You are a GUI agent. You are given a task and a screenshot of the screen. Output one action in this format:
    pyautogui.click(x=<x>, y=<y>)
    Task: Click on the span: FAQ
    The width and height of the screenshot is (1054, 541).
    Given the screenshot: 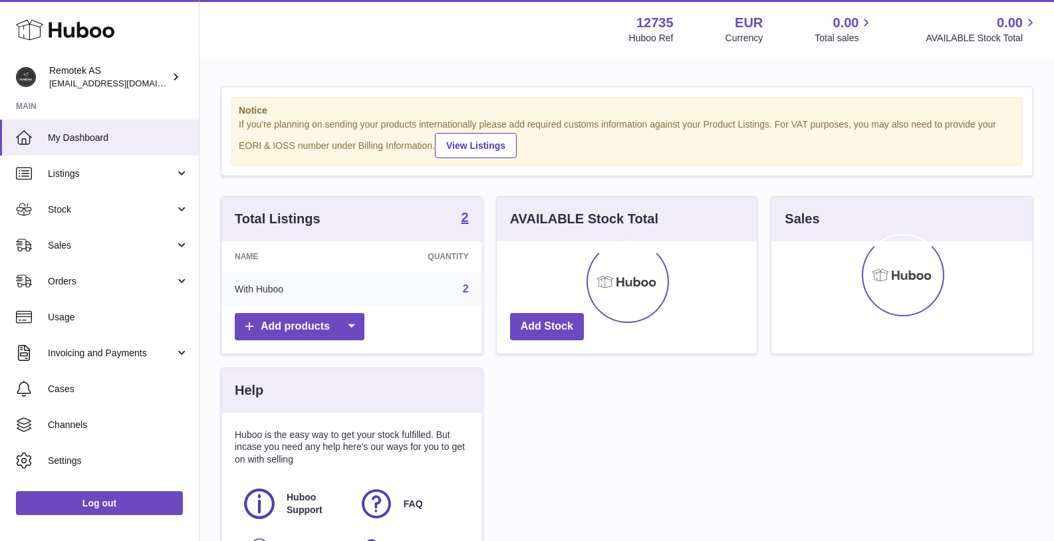 What is the action you would take?
    pyautogui.click(x=413, y=504)
    